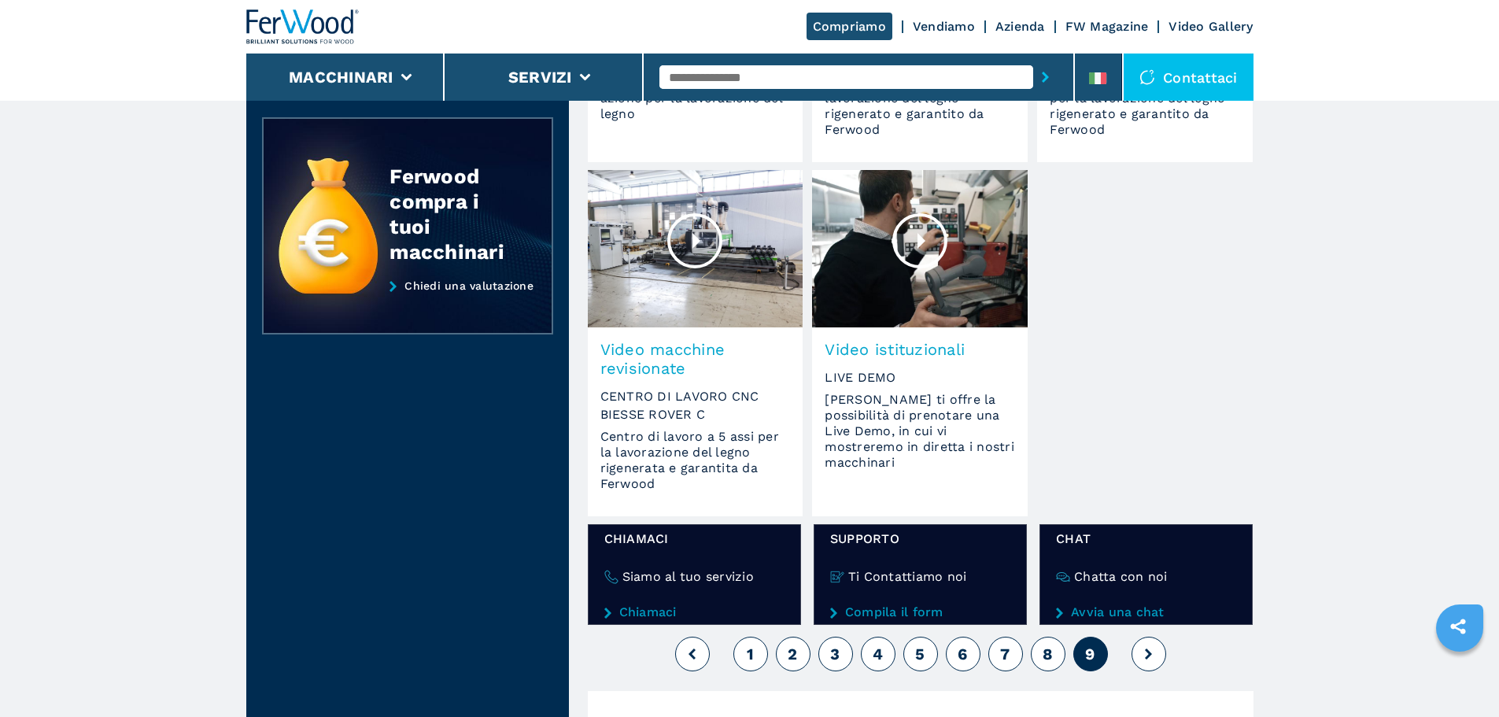 The width and height of the screenshot is (1499, 717). Describe the element at coordinates (341, 77) in the screenshot. I see `button: Macchinari` at that location.